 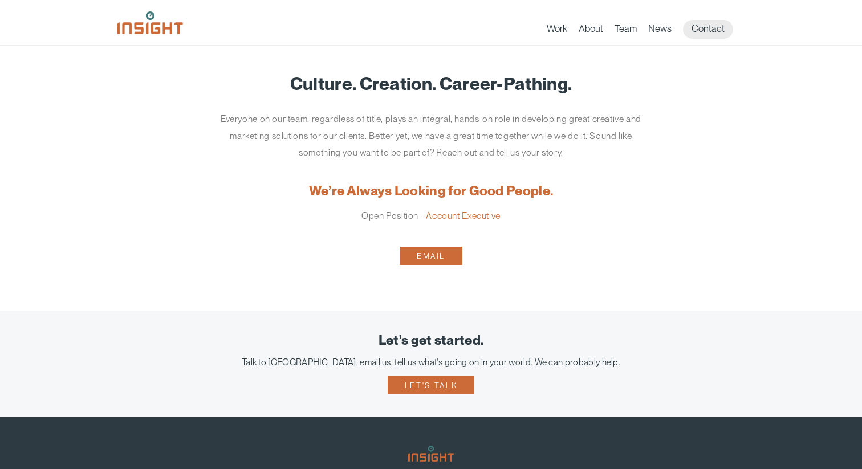 What do you see at coordinates (463, 215) in the screenshot?
I see `a: Account Executive` at bounding box center [463, 215].